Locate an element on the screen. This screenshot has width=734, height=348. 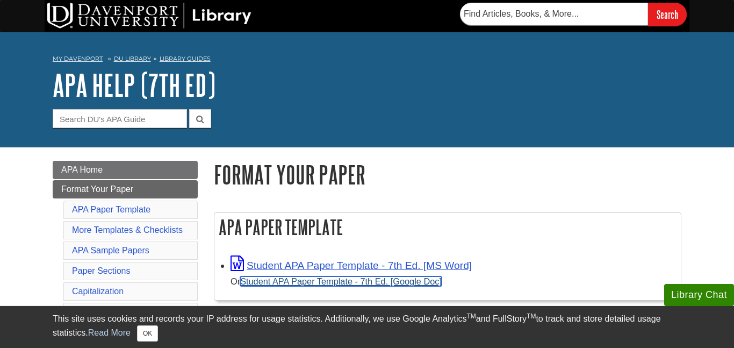
a: APA Home is located at coordinates (125, 170).